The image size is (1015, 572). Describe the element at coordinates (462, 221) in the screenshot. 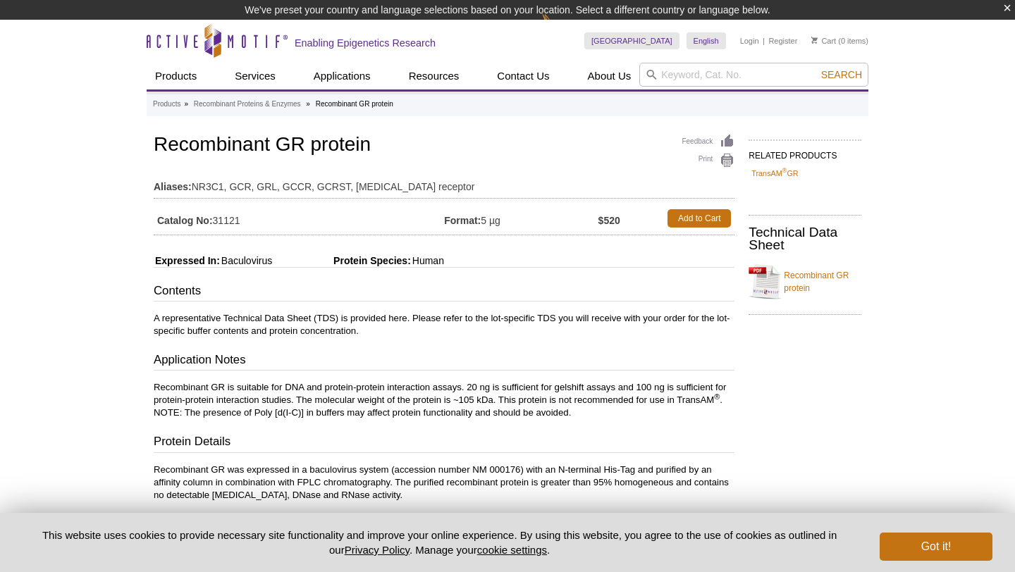

I see `strong: Format:` at that location.